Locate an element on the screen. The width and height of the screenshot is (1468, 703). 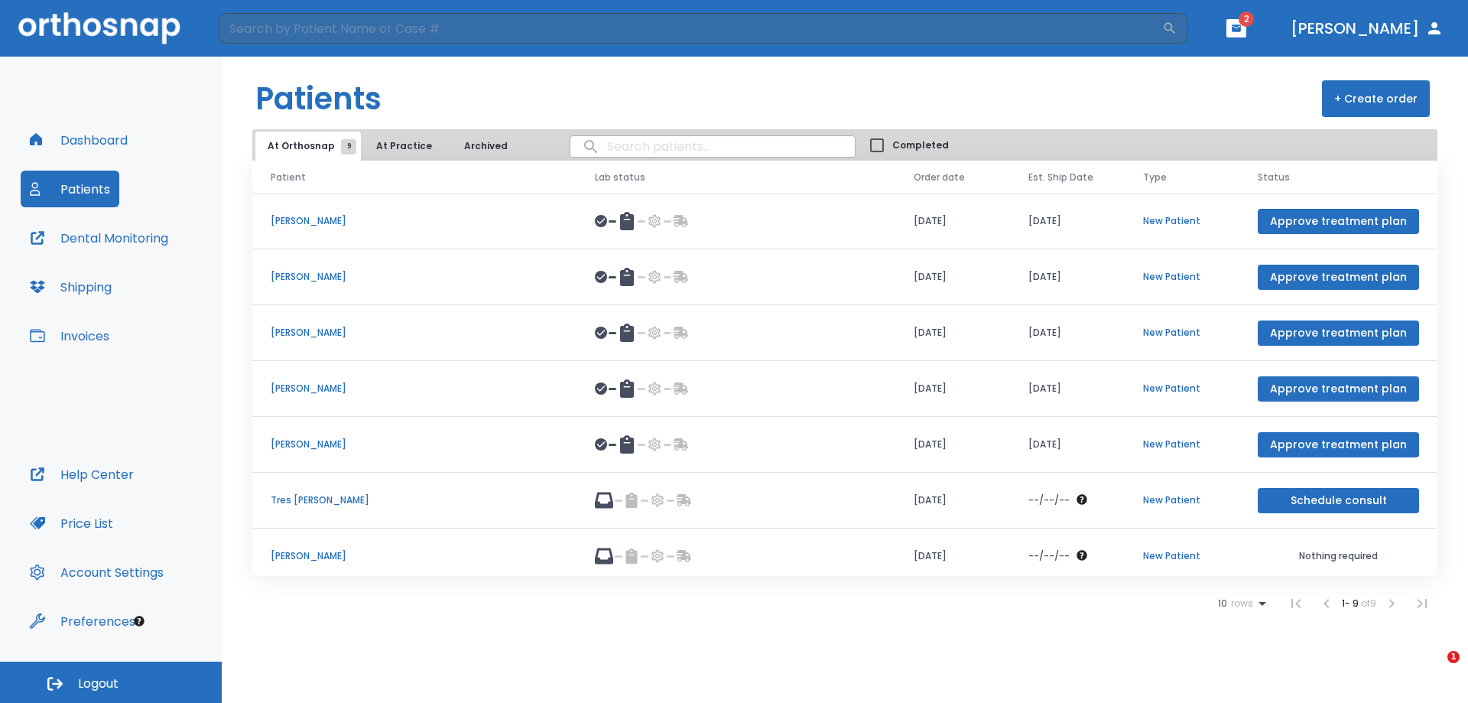
span: rows is located at coordinates (1240, 603).